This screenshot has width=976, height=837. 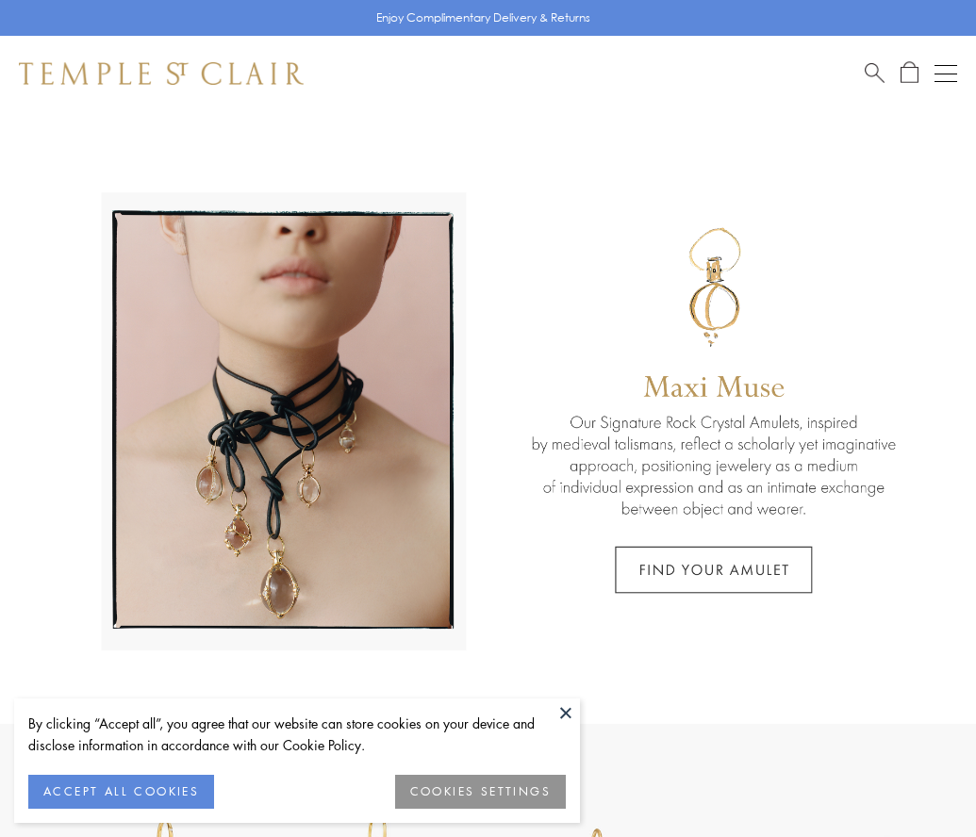 I want to click on p: Enjoy Complimentary Delivery & Returns, so click(x=483, y=18).